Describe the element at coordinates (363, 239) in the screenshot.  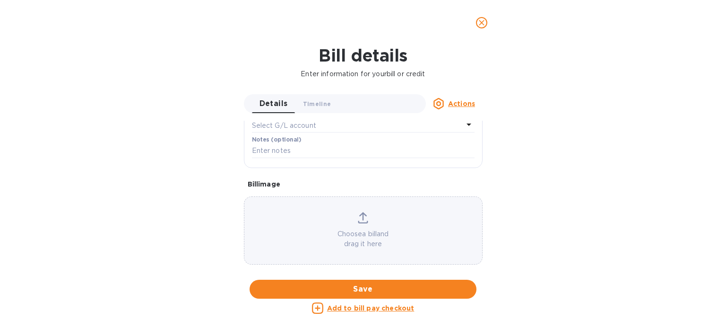
I see `p: Choose a bill and drag it here` at that location.